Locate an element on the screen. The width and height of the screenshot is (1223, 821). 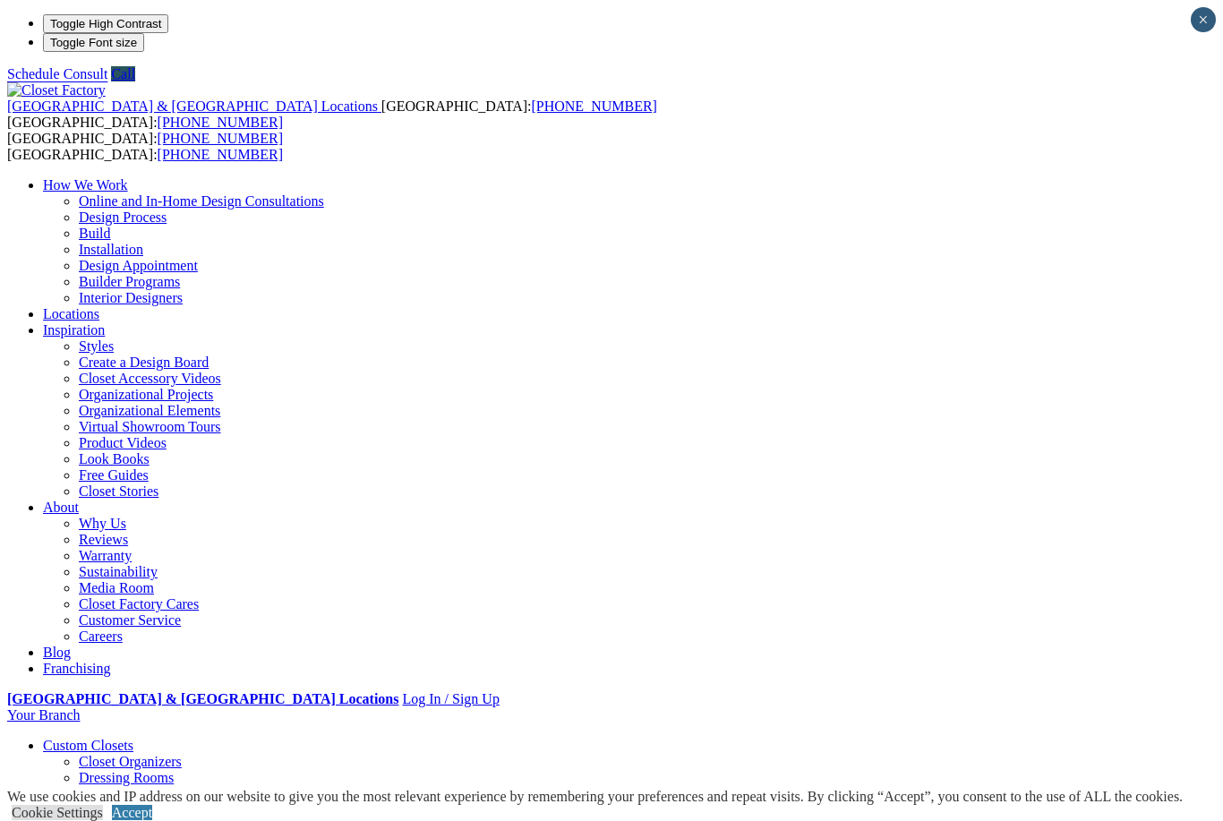
a: Reviews is located at coordinates (103, 539).